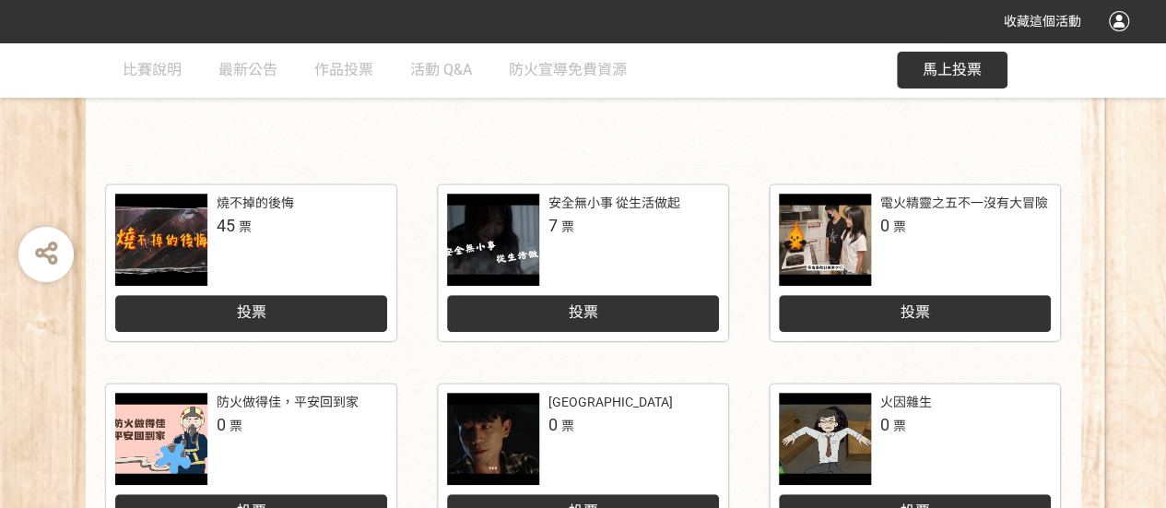  I want to click on a: 安全無小事 從生活做起7票投票, so click(582, 263).